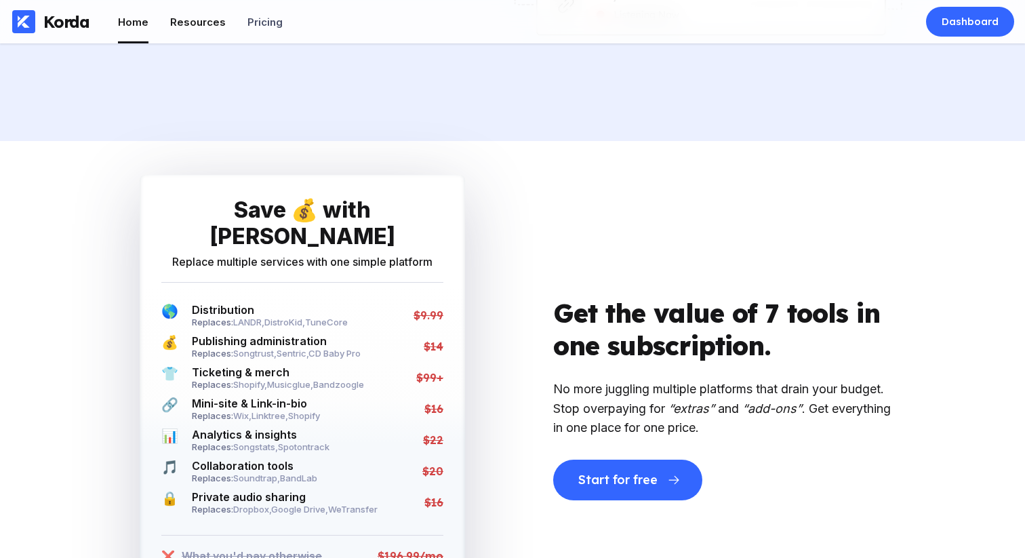 Image resolution: width=1025 pixels, height=558 pixels. Describe the element at coordinates (628, 468) in the screenshot. I see `a: Start for free` at that location.